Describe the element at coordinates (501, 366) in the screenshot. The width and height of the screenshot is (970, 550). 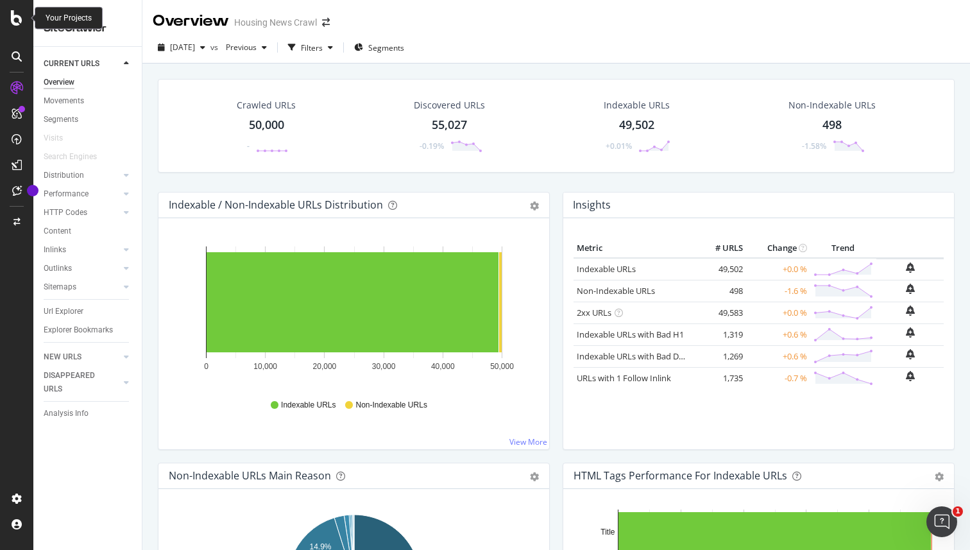
I see `text: 50,000` at that location.